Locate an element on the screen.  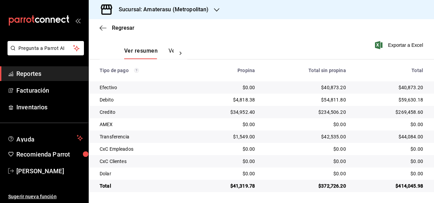
div: $4,818.38 is located at coordinates (227, 100).